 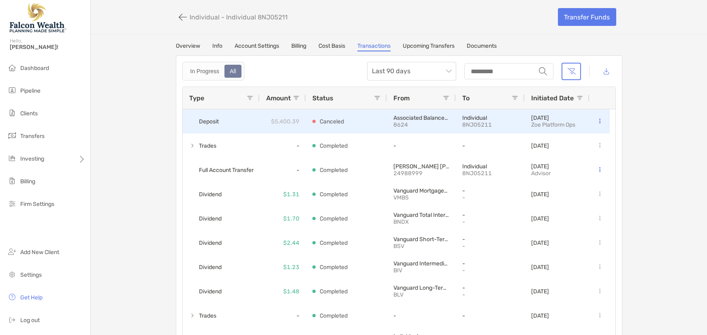 I want to click on p: Individual - Individual 8NJ05211, so click(x=239, y=17).